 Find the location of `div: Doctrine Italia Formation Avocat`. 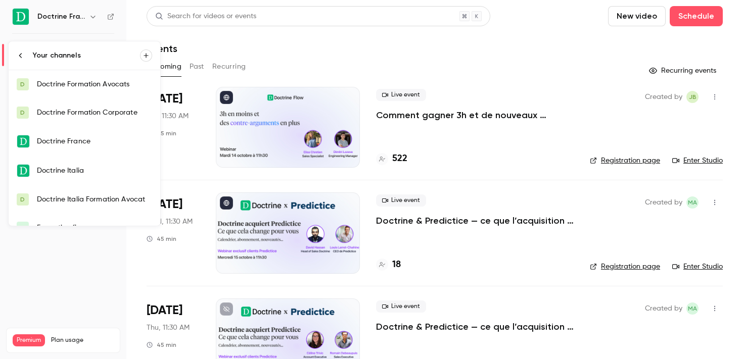

div: Doctrine Italia Formation Avocat is located at coordinates (94, 200).